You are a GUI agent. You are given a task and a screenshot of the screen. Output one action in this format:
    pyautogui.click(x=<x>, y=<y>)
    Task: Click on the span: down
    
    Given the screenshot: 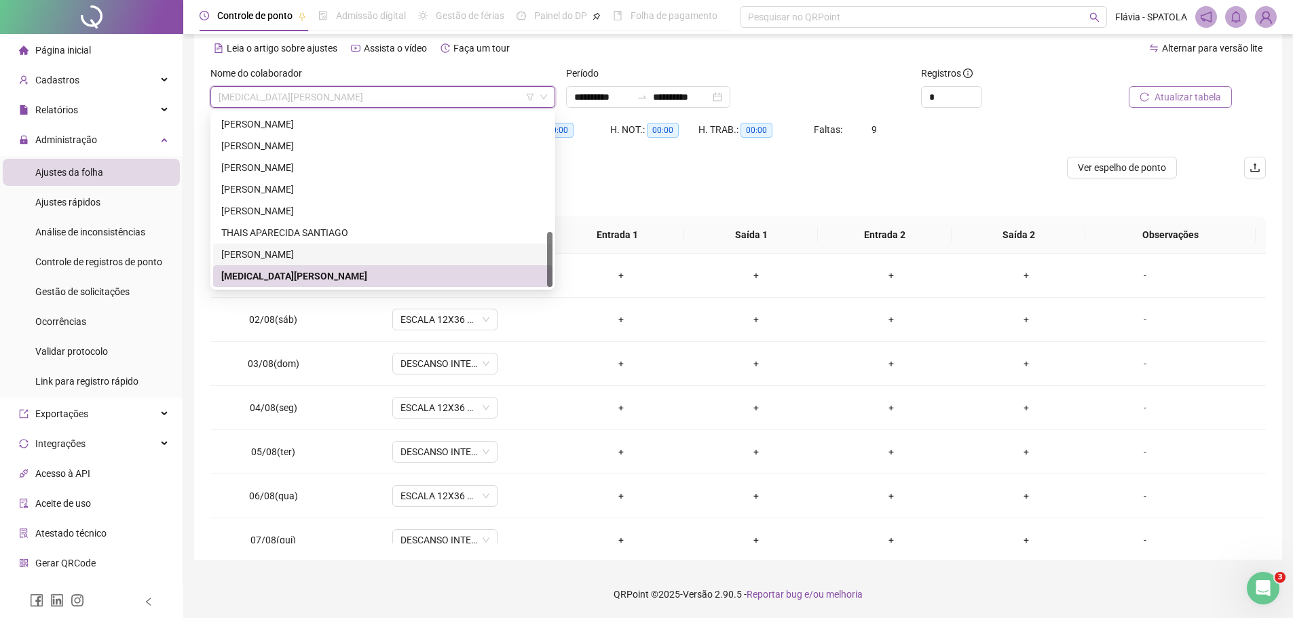 What is the action you would take?
    pyautogui.click(x=544, y=97)
    